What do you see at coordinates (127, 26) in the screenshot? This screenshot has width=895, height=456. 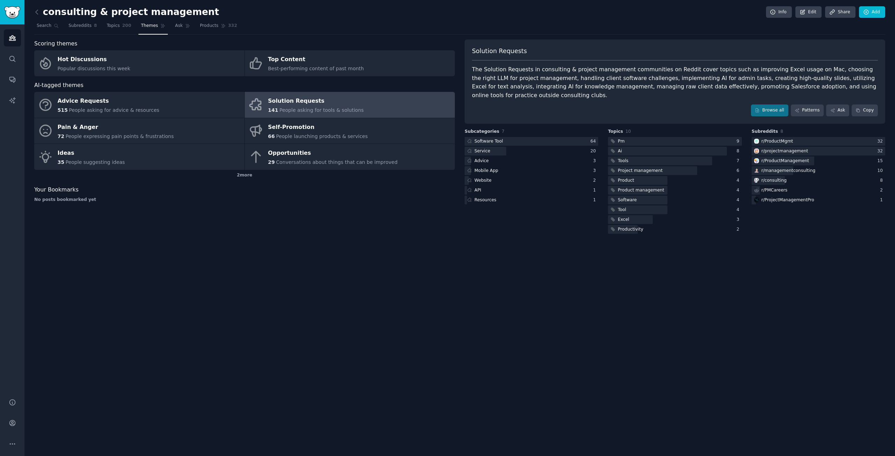 I see `span: 200` at bounding box center [127, 26].